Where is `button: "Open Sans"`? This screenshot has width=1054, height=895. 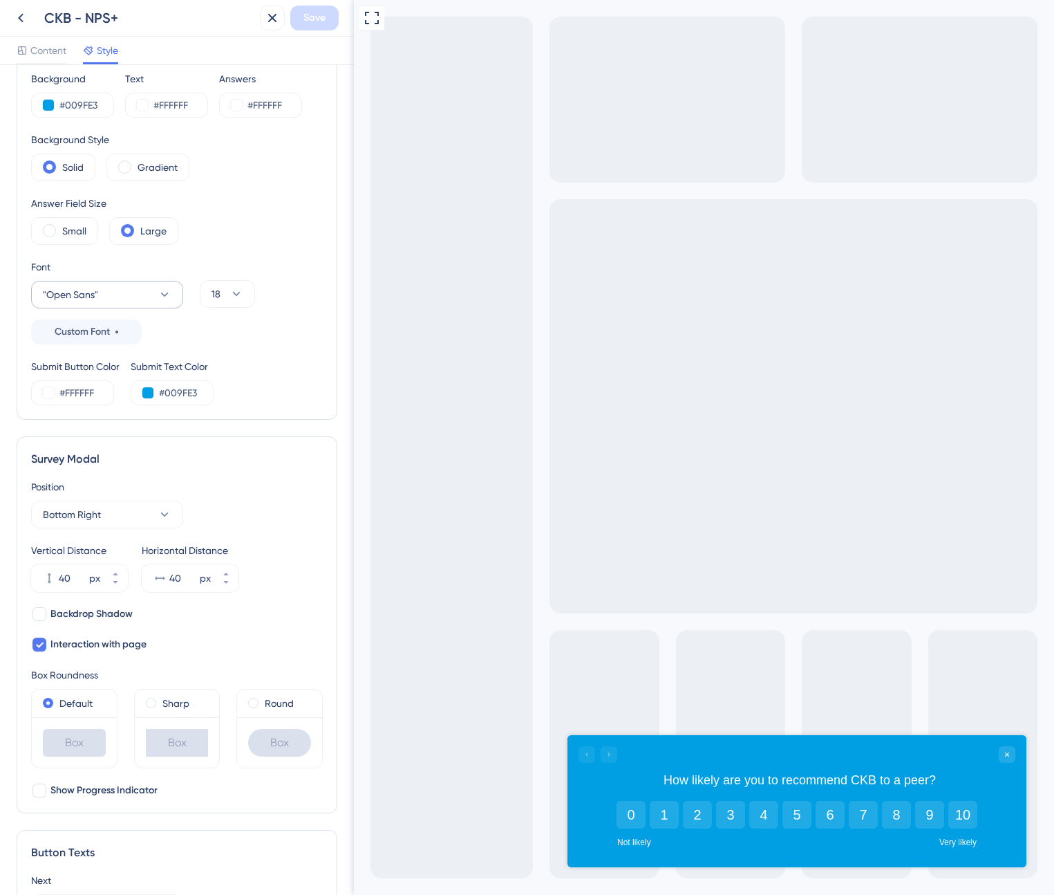
button: "Open Sans" is located at coordinates (107, 294).